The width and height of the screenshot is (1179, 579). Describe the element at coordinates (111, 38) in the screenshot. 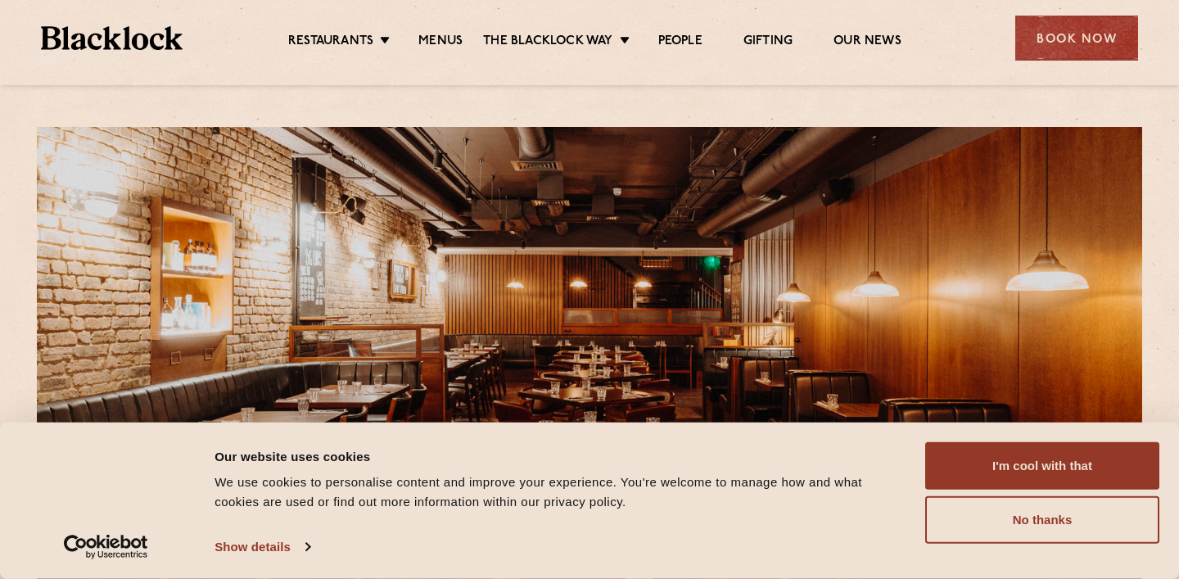

I see `img: BL_Textured_Logo-footer-cropped.svg` at that location.